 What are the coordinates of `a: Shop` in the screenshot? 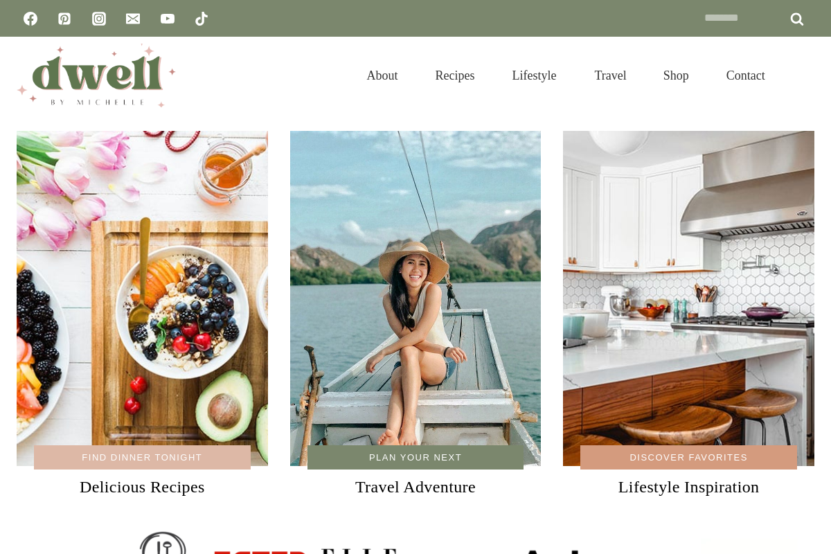 It's located at (676, 75).